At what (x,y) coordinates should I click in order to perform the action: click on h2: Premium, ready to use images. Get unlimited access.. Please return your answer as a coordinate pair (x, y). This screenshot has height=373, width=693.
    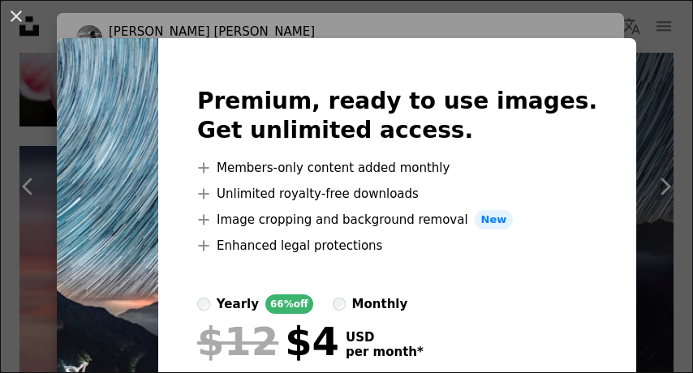
    Looking at the image, I should click on (397, 116).